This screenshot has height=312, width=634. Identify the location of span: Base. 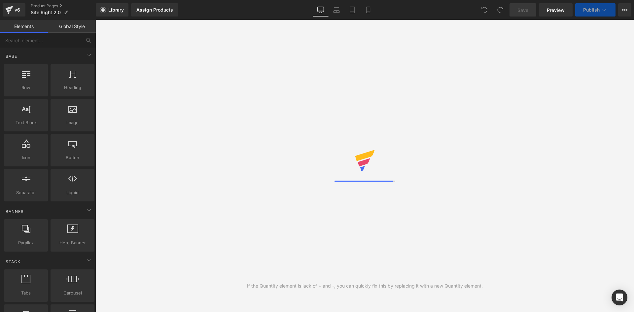
(11, 56).